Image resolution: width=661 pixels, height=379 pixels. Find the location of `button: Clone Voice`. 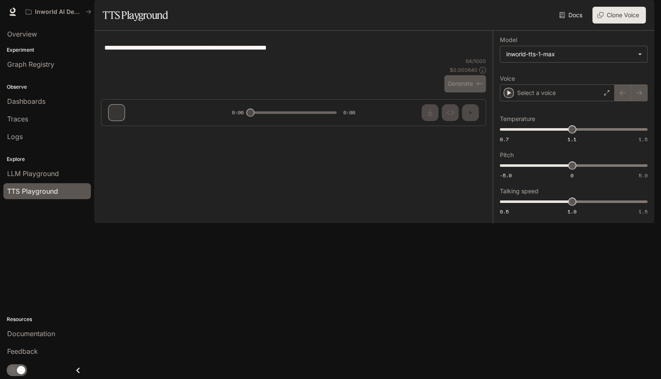

button: Clone Voice is located at coordinates (619, 15).